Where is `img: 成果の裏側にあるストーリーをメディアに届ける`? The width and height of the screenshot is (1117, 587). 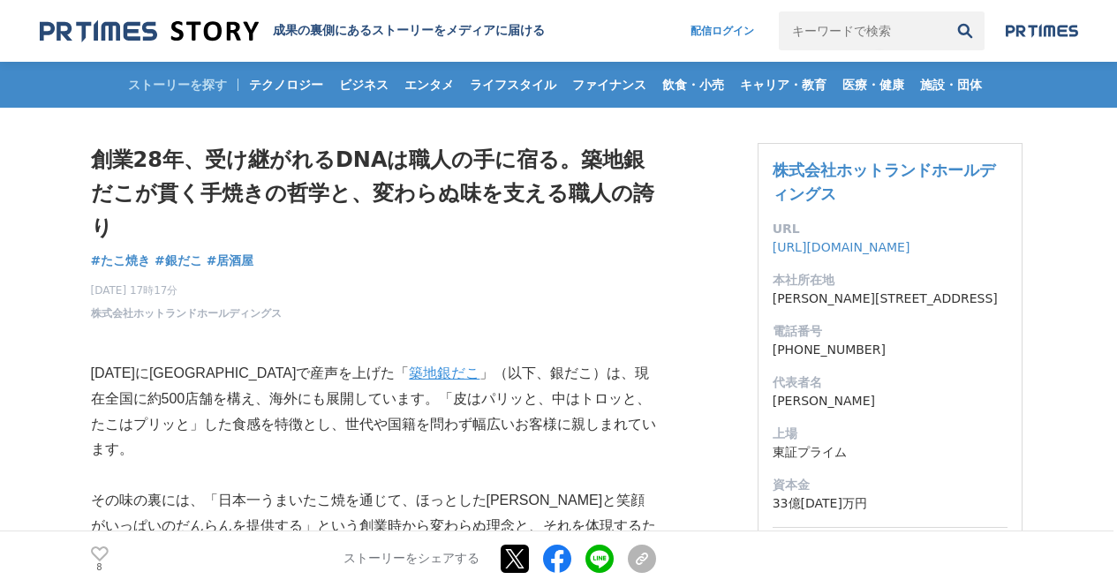 img: 成果の裏側にあるストーリーをメディアに届ける is located at coordinates (149, 31).